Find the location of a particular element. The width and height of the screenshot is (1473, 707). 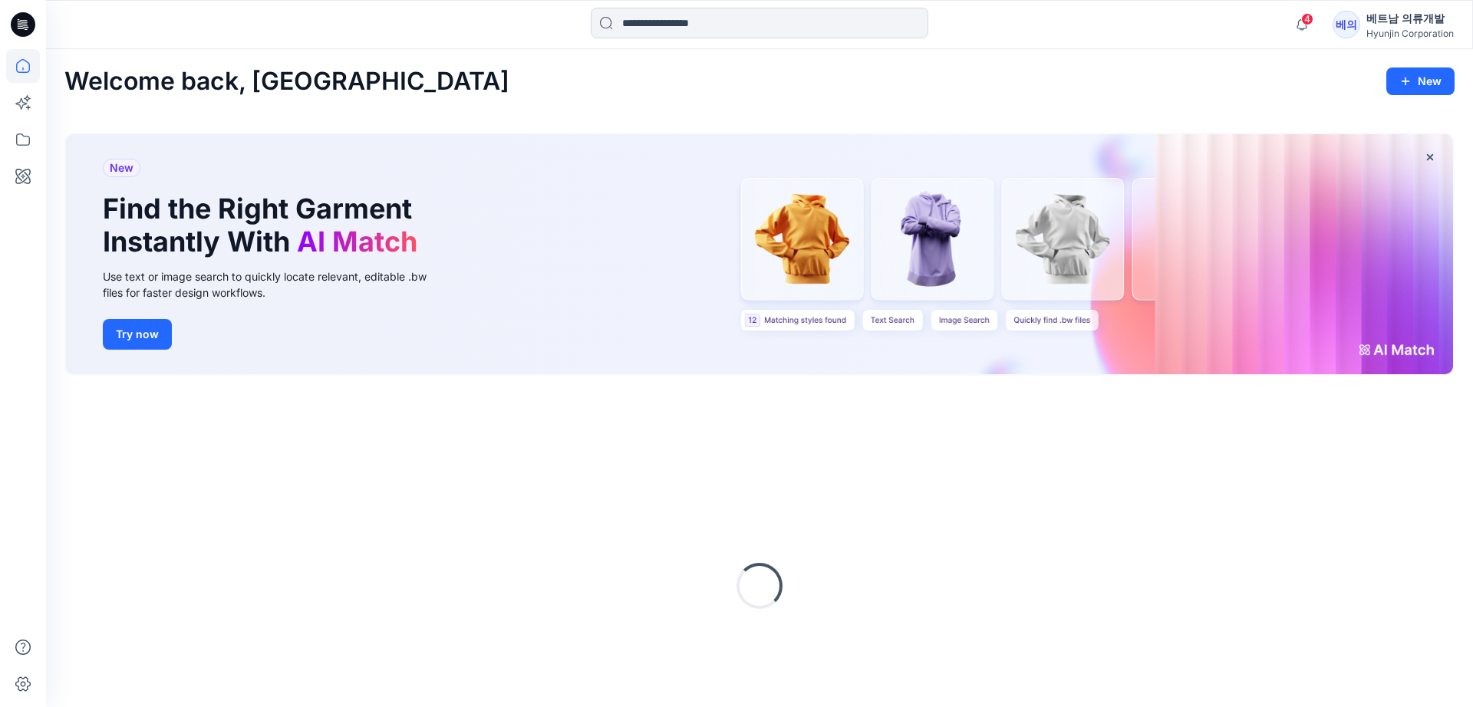

h1: Find the Right Garment Instantly With is located at coordinates (264, 226).